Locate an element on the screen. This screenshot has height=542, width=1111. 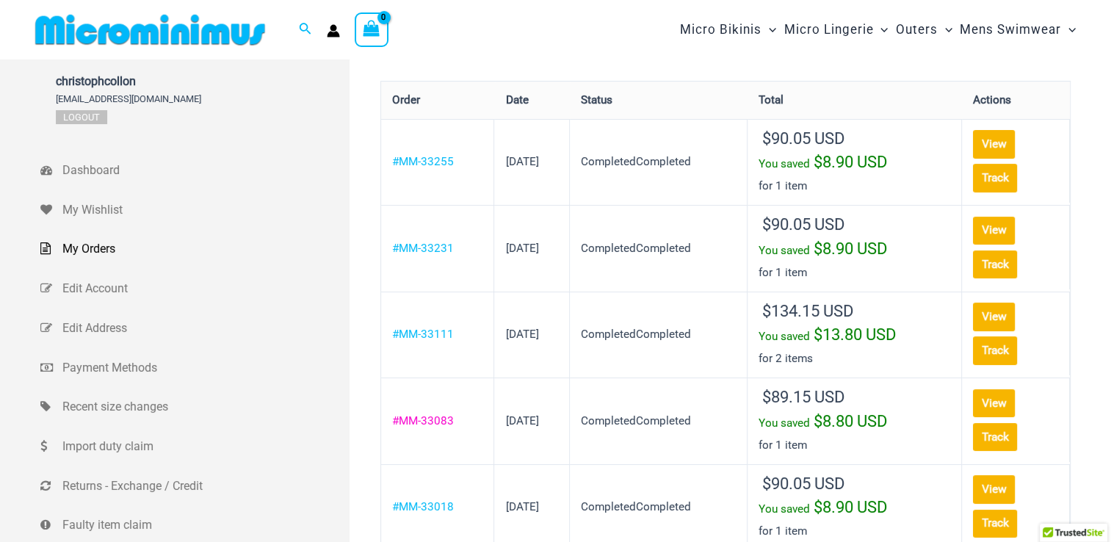
a: OutersMenu ToggleMenu Toggle is located at coordinates (924, 29).